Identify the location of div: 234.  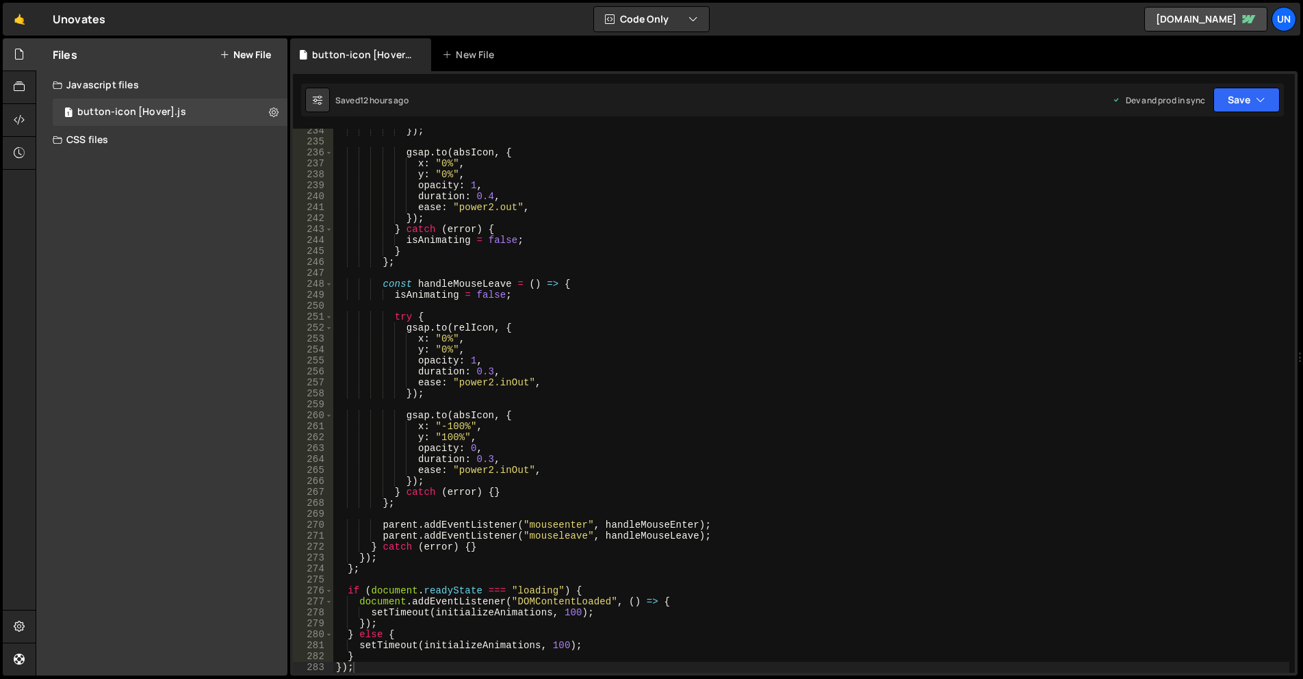
(313, 131).